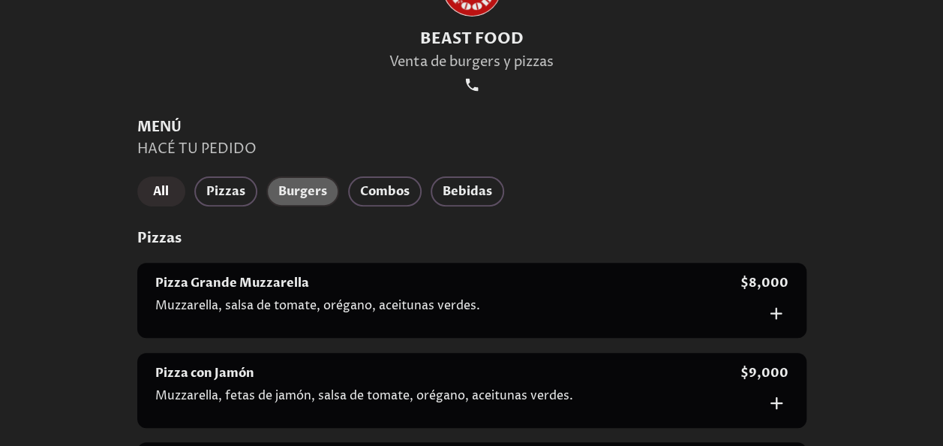 The width and height of the screenshot is (943, 446). I want to click on button: All, so click(161, 191).